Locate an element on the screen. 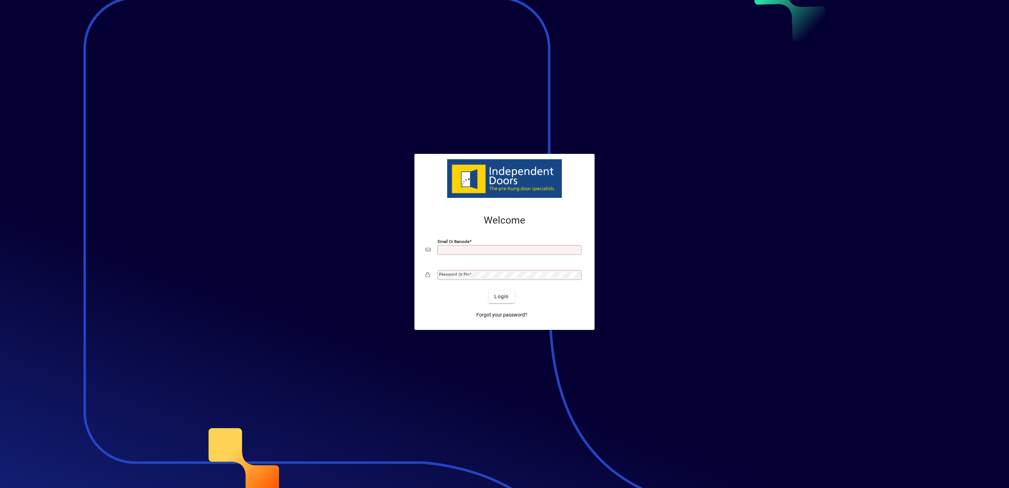 Image resolution: width=1009 pixels, height=488 pixels. button: Login is located at coordinates (501, 297).